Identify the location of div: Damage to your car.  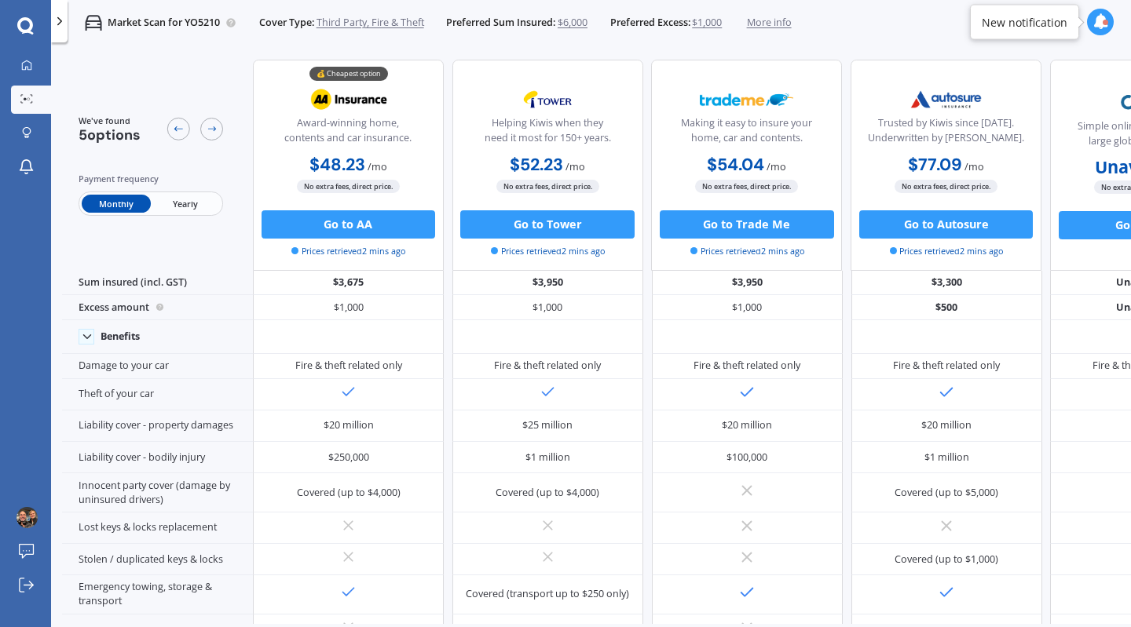
(157, 367).